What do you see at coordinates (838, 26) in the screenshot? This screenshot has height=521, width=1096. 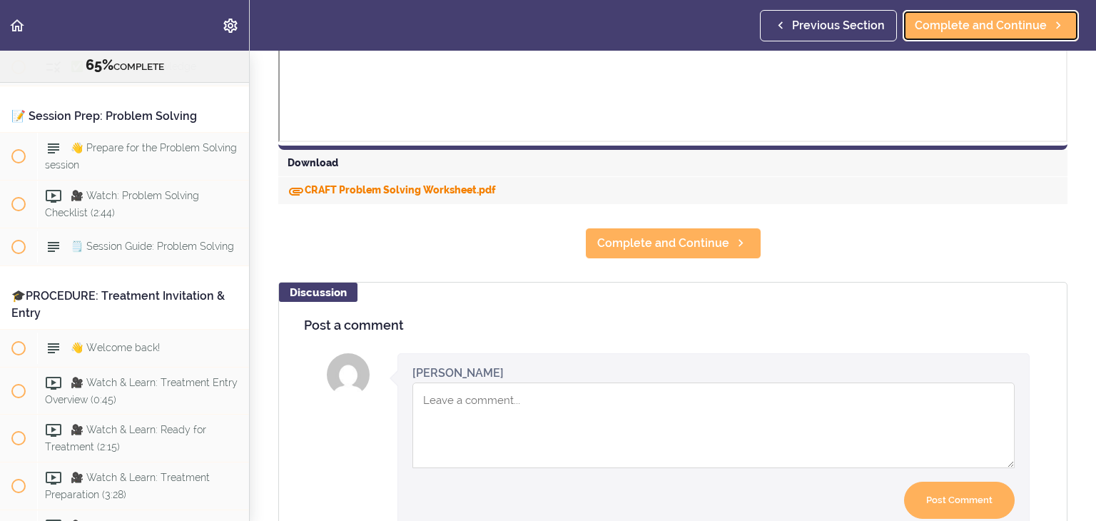 I see `span: Previous Section` at bounding box center [838, 26].